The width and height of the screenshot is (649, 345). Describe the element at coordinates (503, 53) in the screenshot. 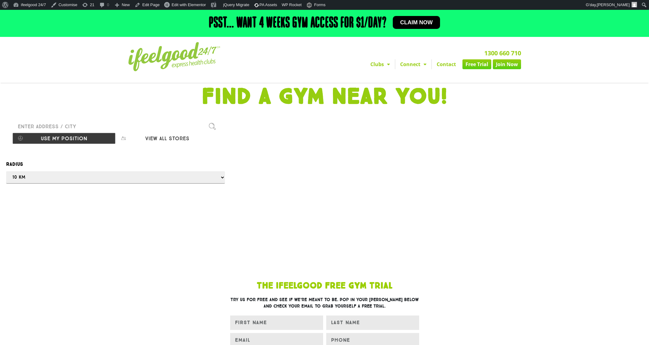

I see `a: 1300 660 710` at that location.